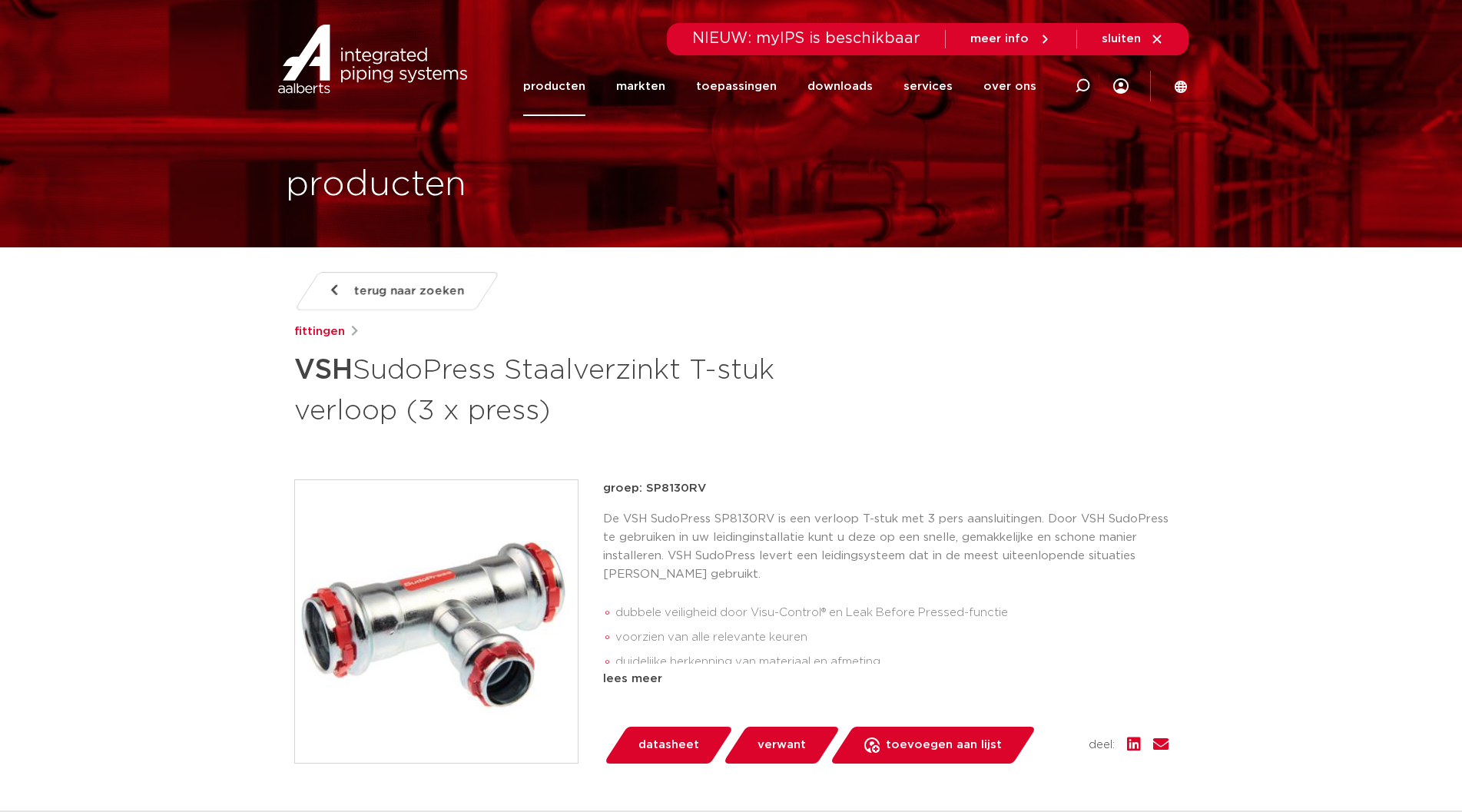 This screenshot has height=812, width=1462. What do you see at coordinates (782, 746) in the screenshot?
I see `a: verwant` at bounding box center [782, 746].